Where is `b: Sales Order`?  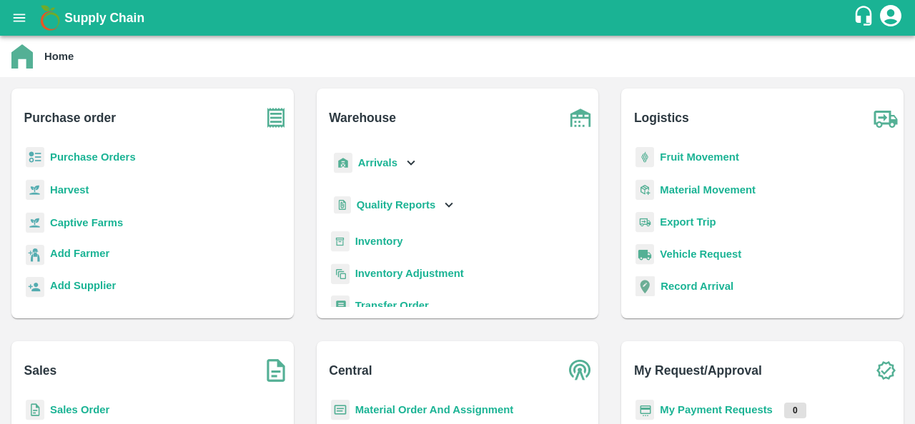
b: Sales Order is located at coordinates (79, 410).